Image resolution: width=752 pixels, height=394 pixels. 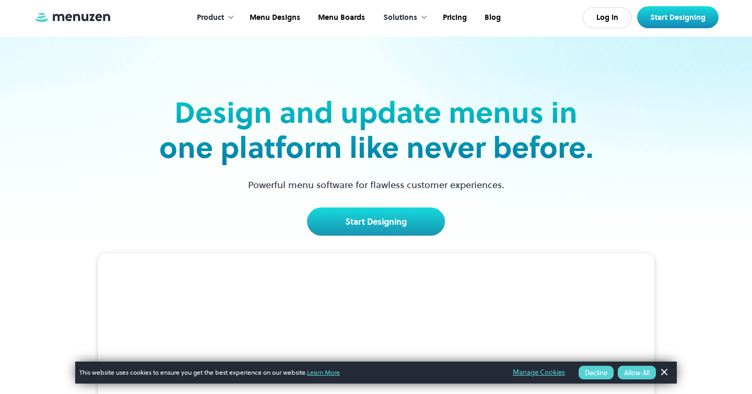 I want to click on a: Menu Boards, so click(x=340, y=18).